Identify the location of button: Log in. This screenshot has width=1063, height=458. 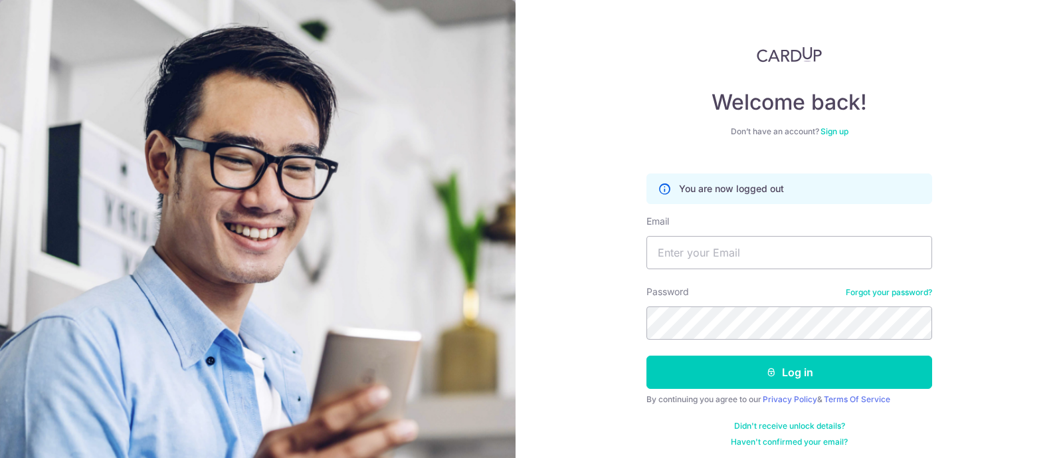
(789, 372).